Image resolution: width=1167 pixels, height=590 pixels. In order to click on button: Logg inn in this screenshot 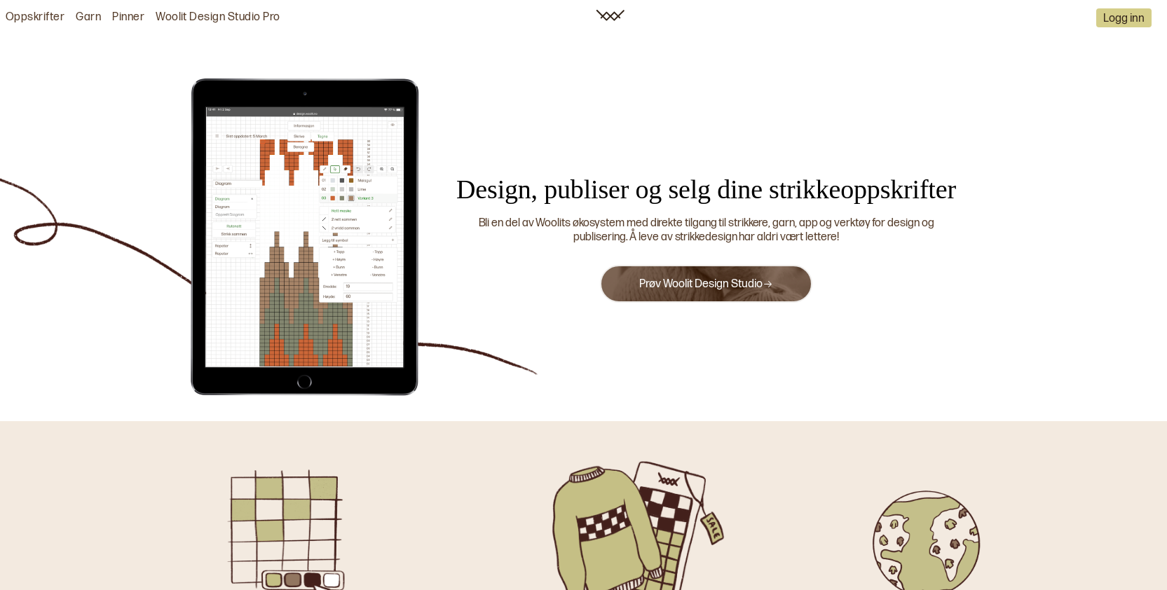, I will do `click(1124, 18)`.